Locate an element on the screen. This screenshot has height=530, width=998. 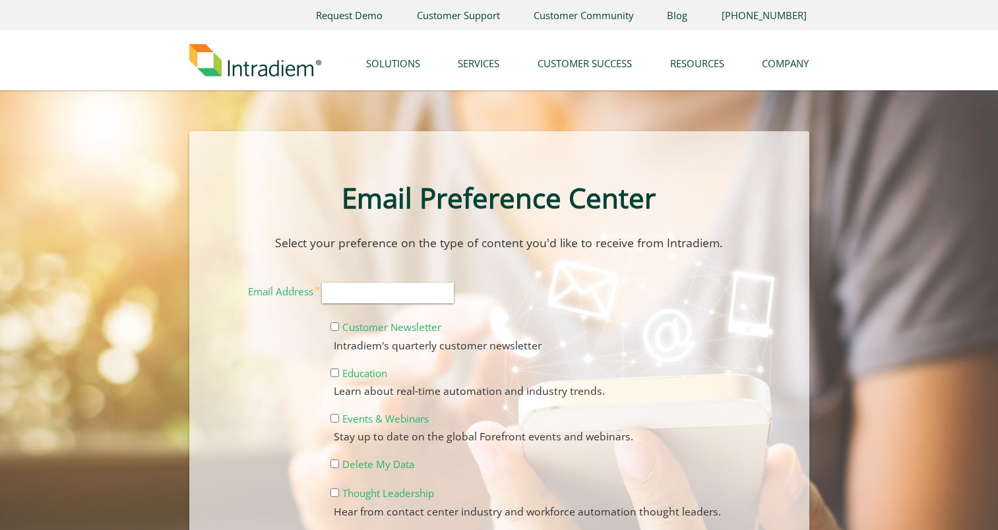
label: Thought Leadership is located at coordinates (388, 493).